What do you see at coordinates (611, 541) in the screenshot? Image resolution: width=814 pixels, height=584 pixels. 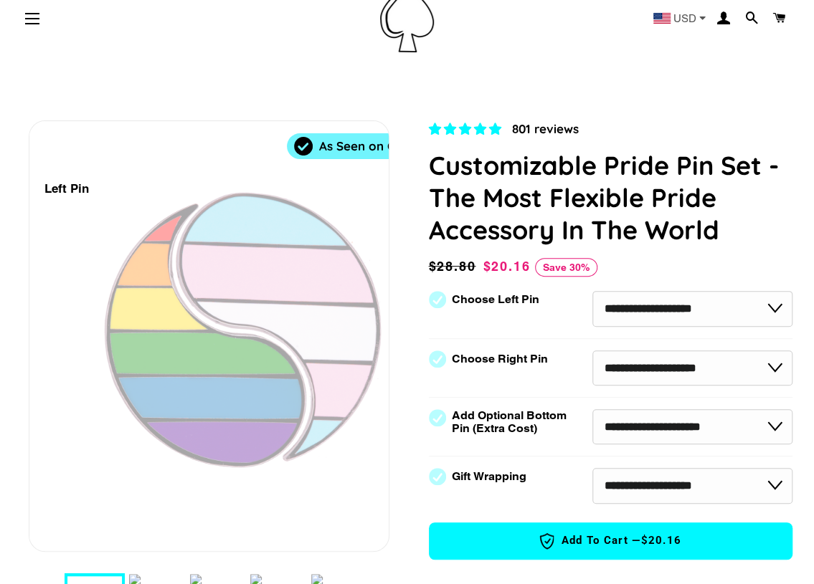 I see `span: Add to Cart —` at bounding box center [611, 541].